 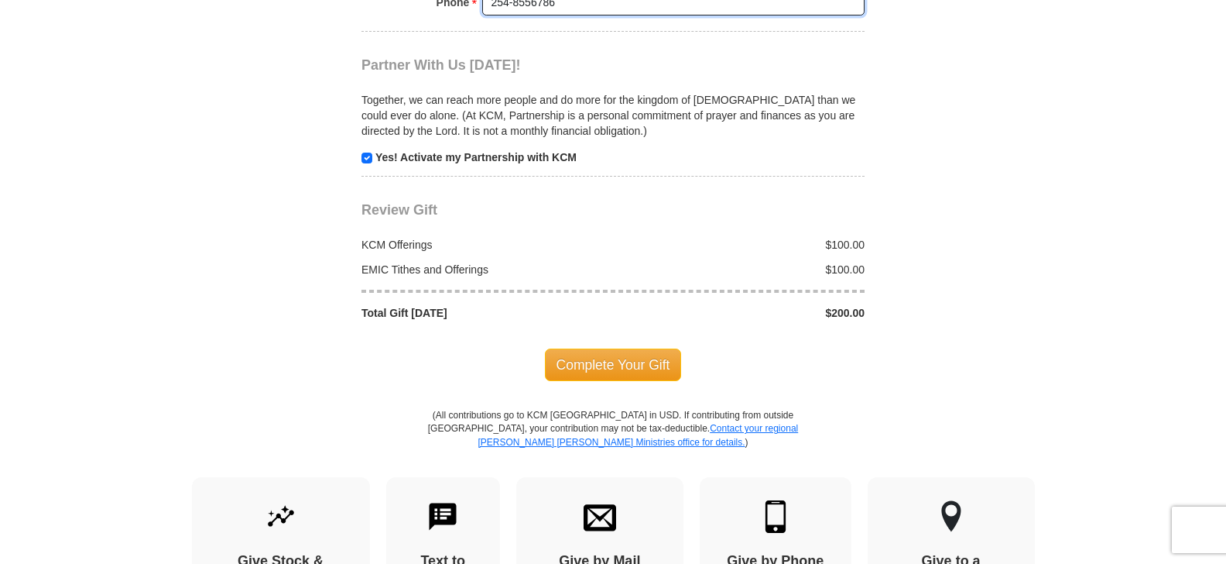 I want to click on div: EMIC Tithes and Offerings, so click(x=484, y=269).